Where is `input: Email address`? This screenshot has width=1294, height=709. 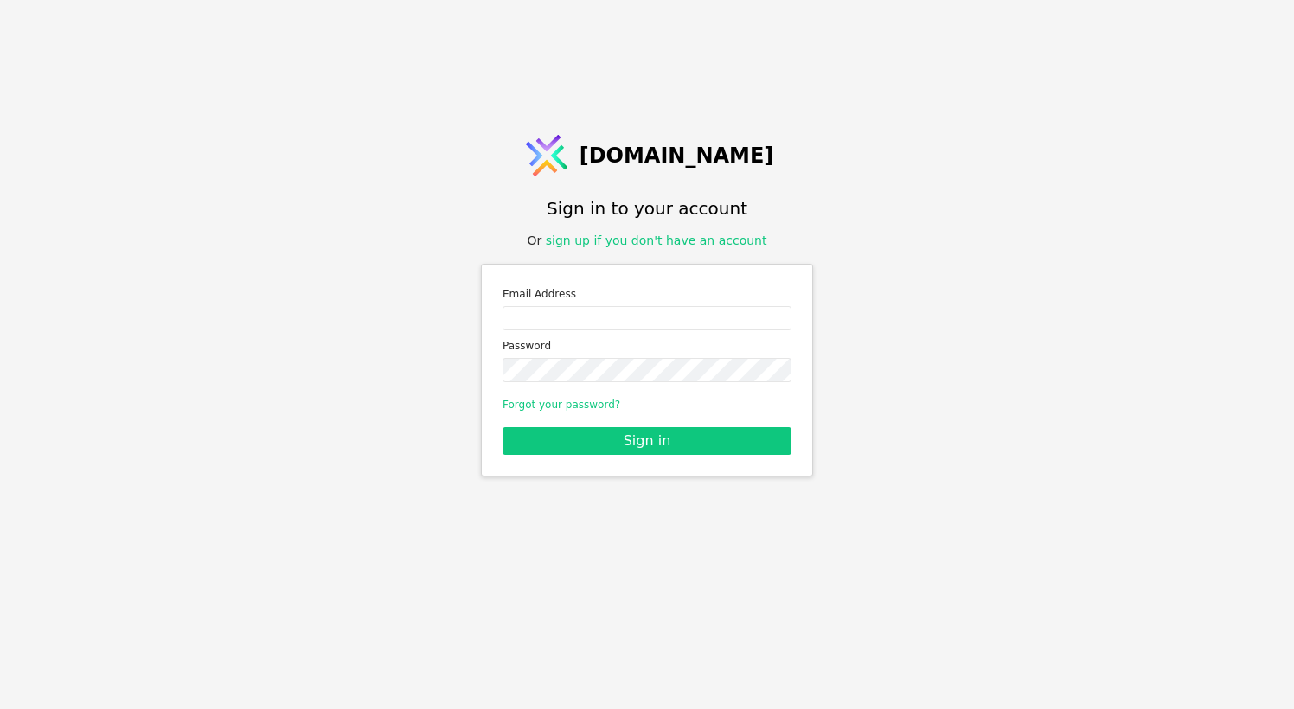 input: Email address is located at coordinates (647, 318).